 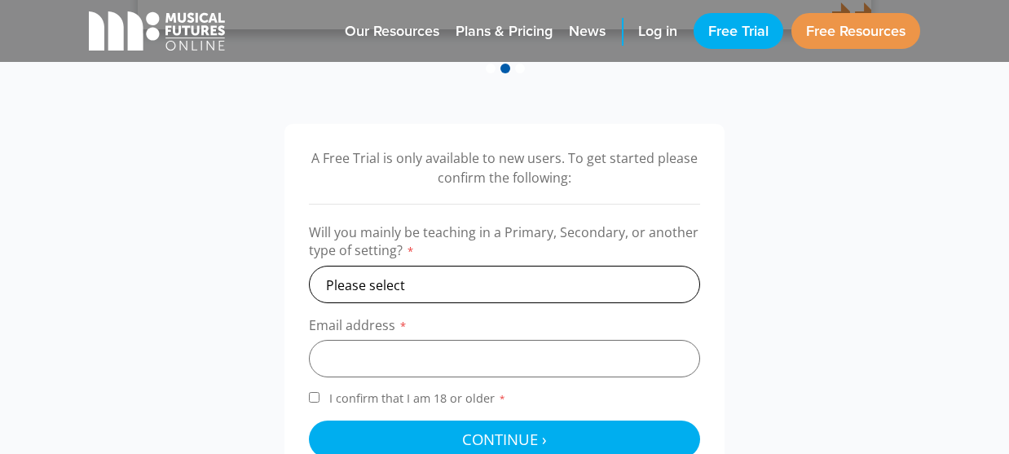 What do you see at coordinates (739, 31) in the screenshot?
I see `a: Free Trial` at bounding box center [739, 31].